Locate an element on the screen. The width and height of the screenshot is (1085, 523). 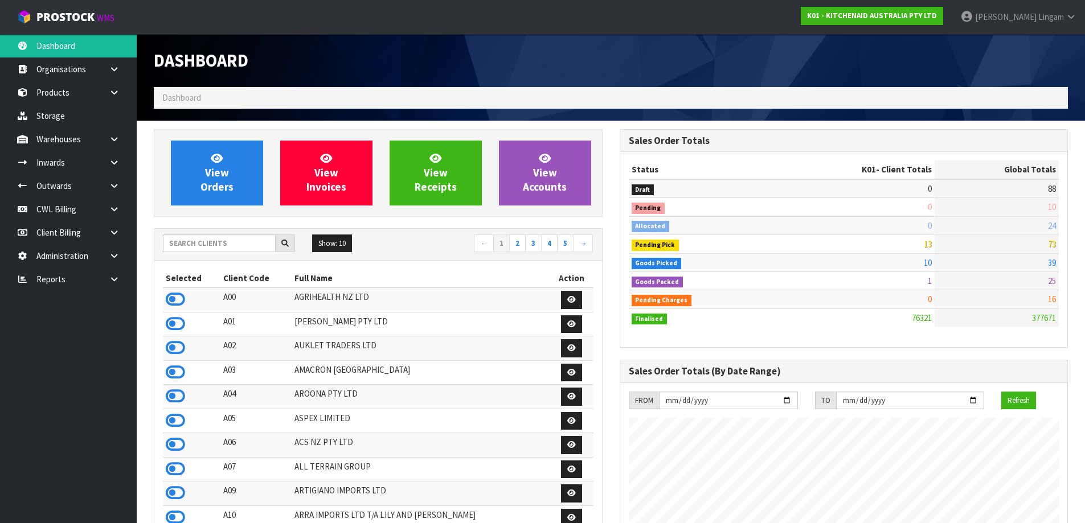
th: Status is located at coordinates (700, 170).